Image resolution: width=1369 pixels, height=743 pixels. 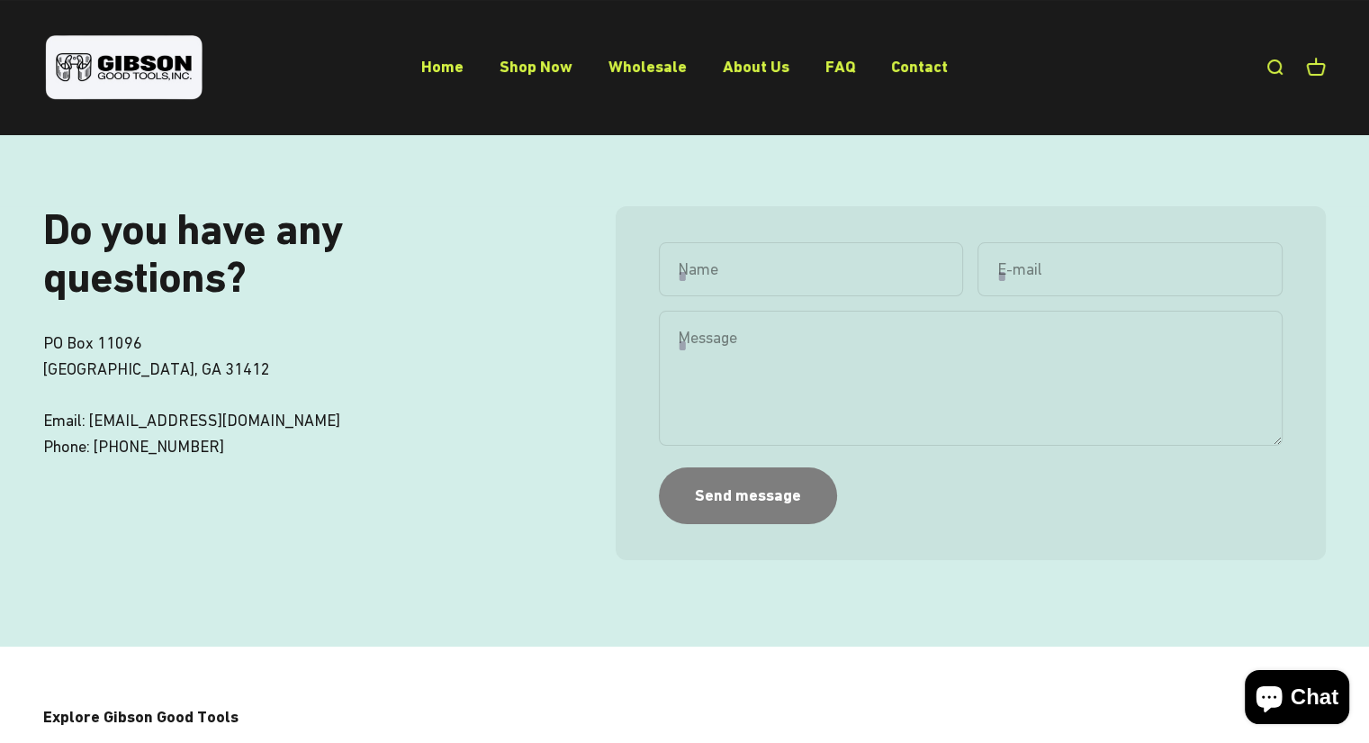 What do you see at coordinates (1297, 699) in the screenshot?
I see `inbox-online-store-chat: Shopify online store chat` at bounding box center [1297, 699].